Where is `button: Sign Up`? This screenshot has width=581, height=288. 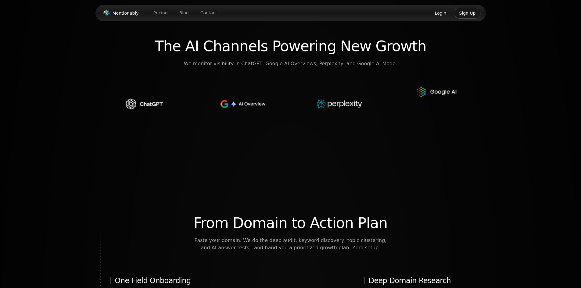
button: Sign Up is located at coordinates (468, 13).